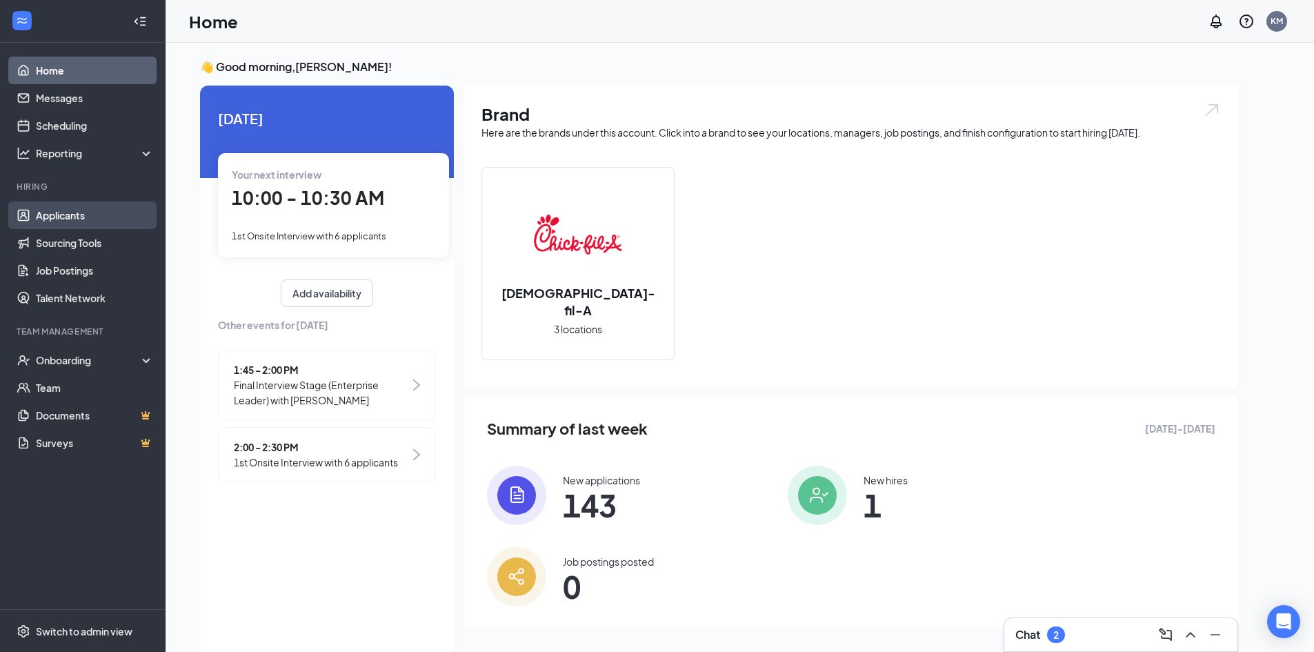 This screenshot has width=1314, height=652. What do you see at coordinates (213, 21) in the screenshot?
I see `h1: Home` at bounding box center [213, 21].